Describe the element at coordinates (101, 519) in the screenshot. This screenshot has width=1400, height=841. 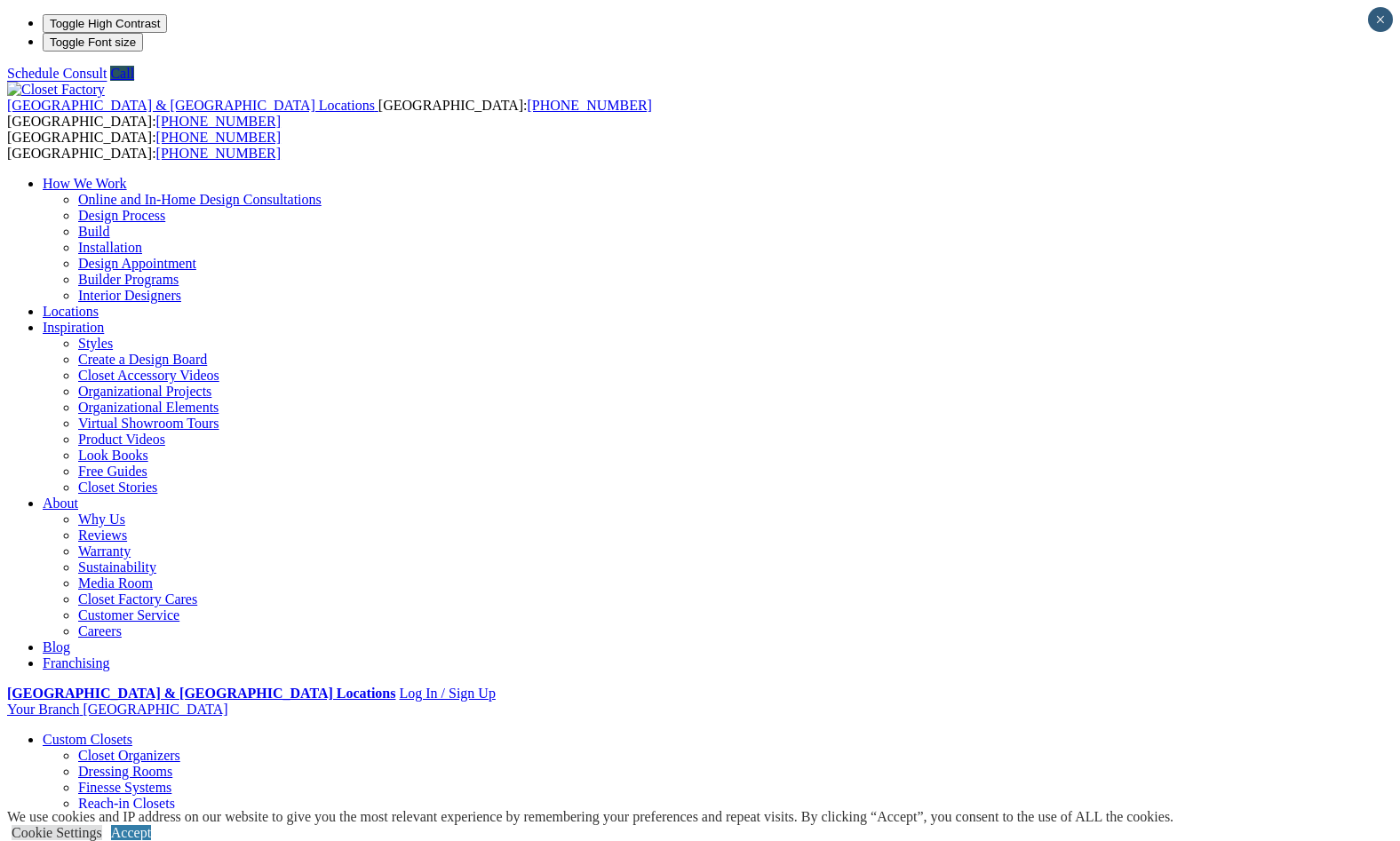
I see `a: Why Us` at that location.